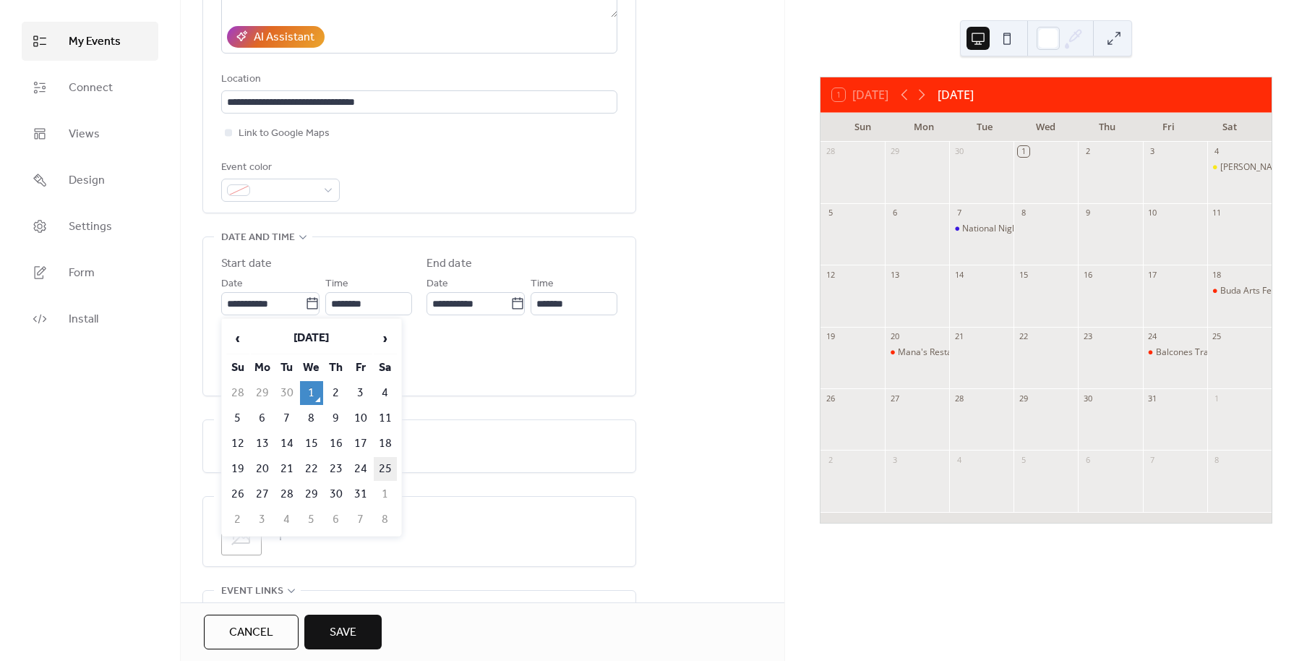 This screenshot has height=661, width=1307. What do you see at coordinates (90, 319) in the screenshot?
I see `a: Install` at bounding box center [90, 319].